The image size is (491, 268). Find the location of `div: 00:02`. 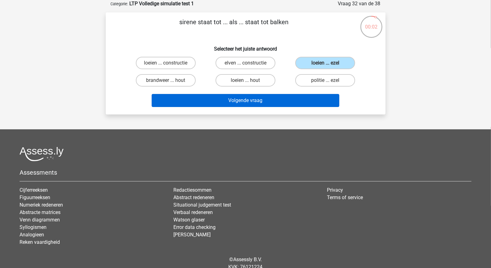

div: 00:02 is located at coordinates (371, 23).